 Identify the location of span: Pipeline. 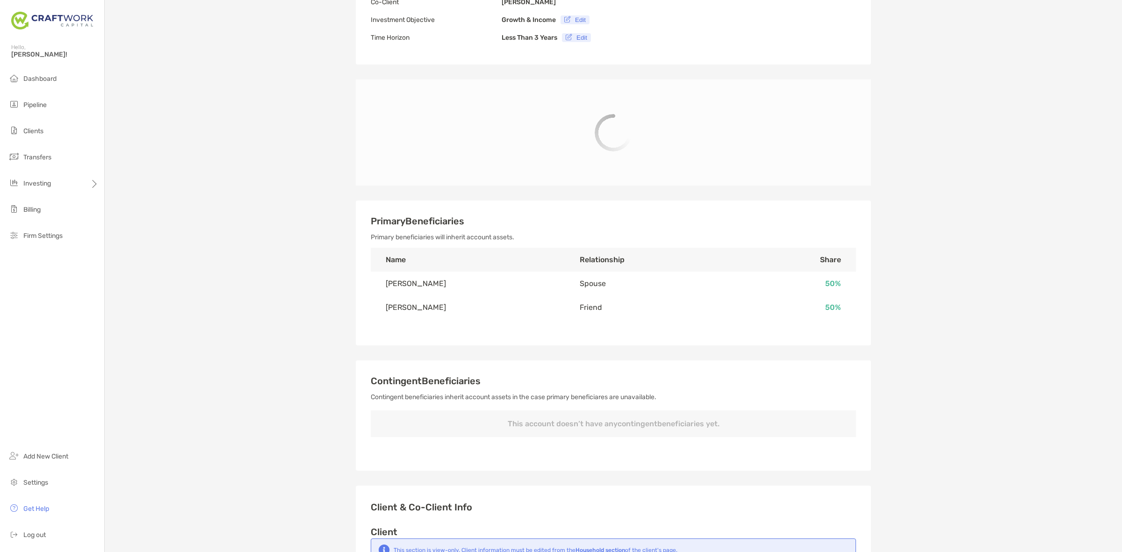
(35, 105).